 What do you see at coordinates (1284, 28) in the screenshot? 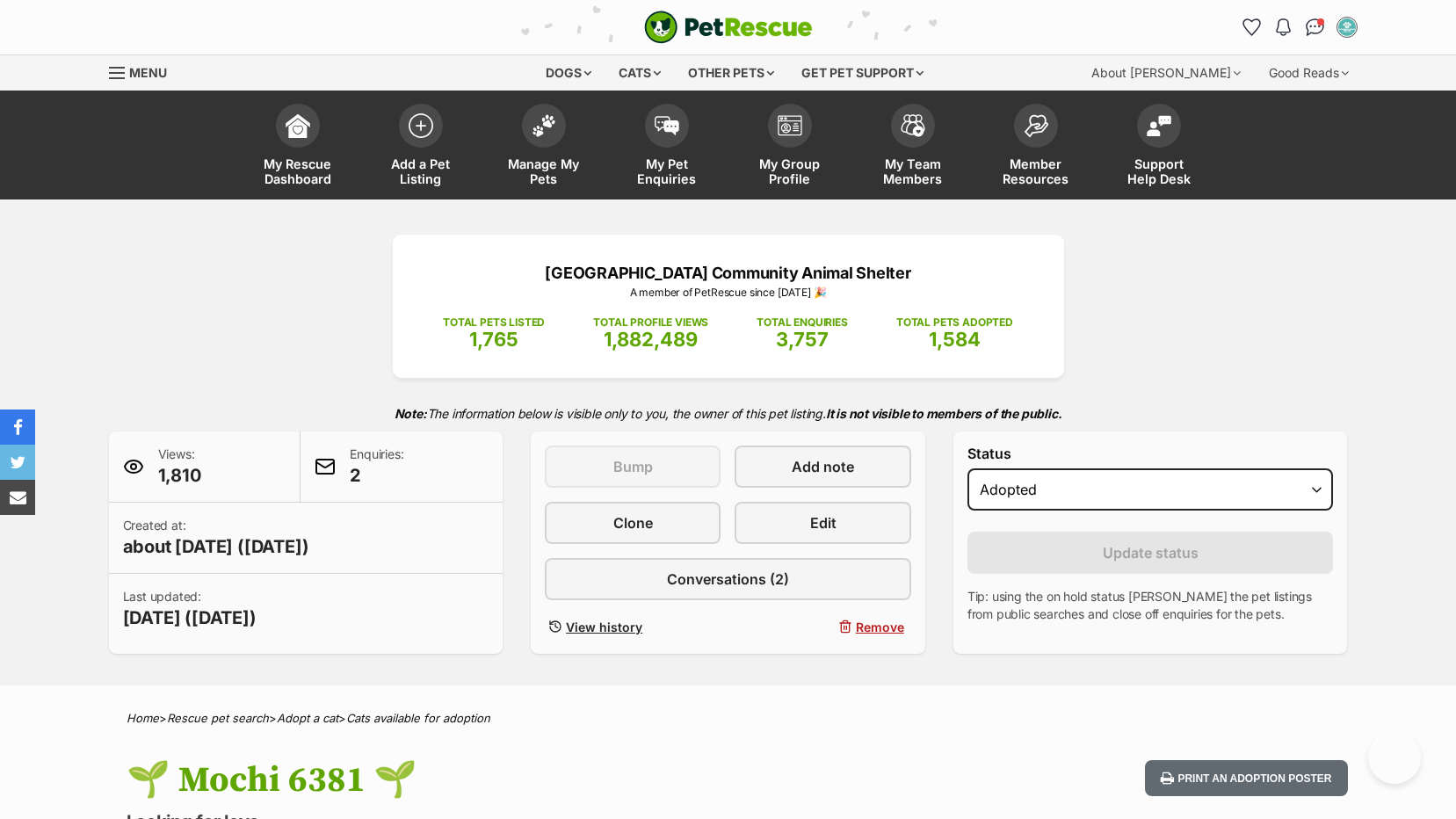
I see `button: Notifications` at bounding box center [1284, 28].